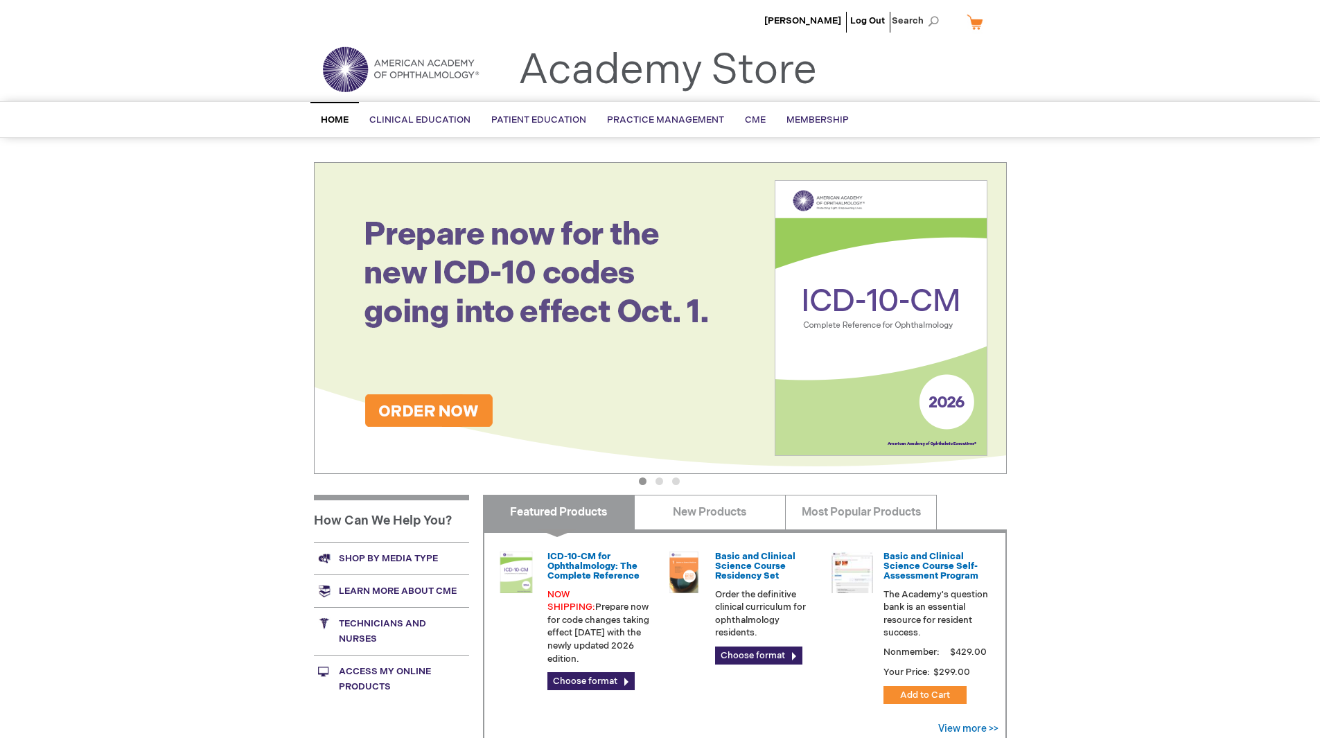 The image size is (1320, 738). Describe the element at coordinates (335, 120) in the screenshot. I see `span: Home` at that location.